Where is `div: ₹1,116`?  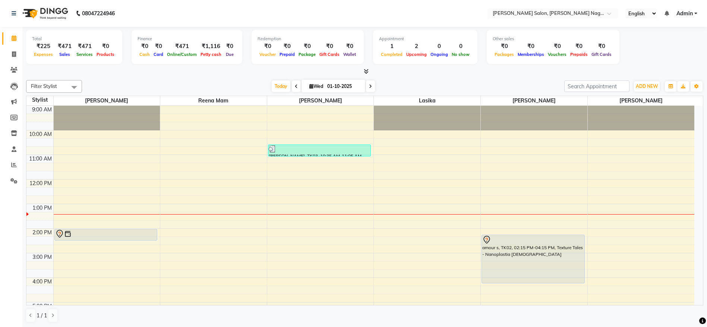 div: ₹1,116 is located at coordinates (211, 46).